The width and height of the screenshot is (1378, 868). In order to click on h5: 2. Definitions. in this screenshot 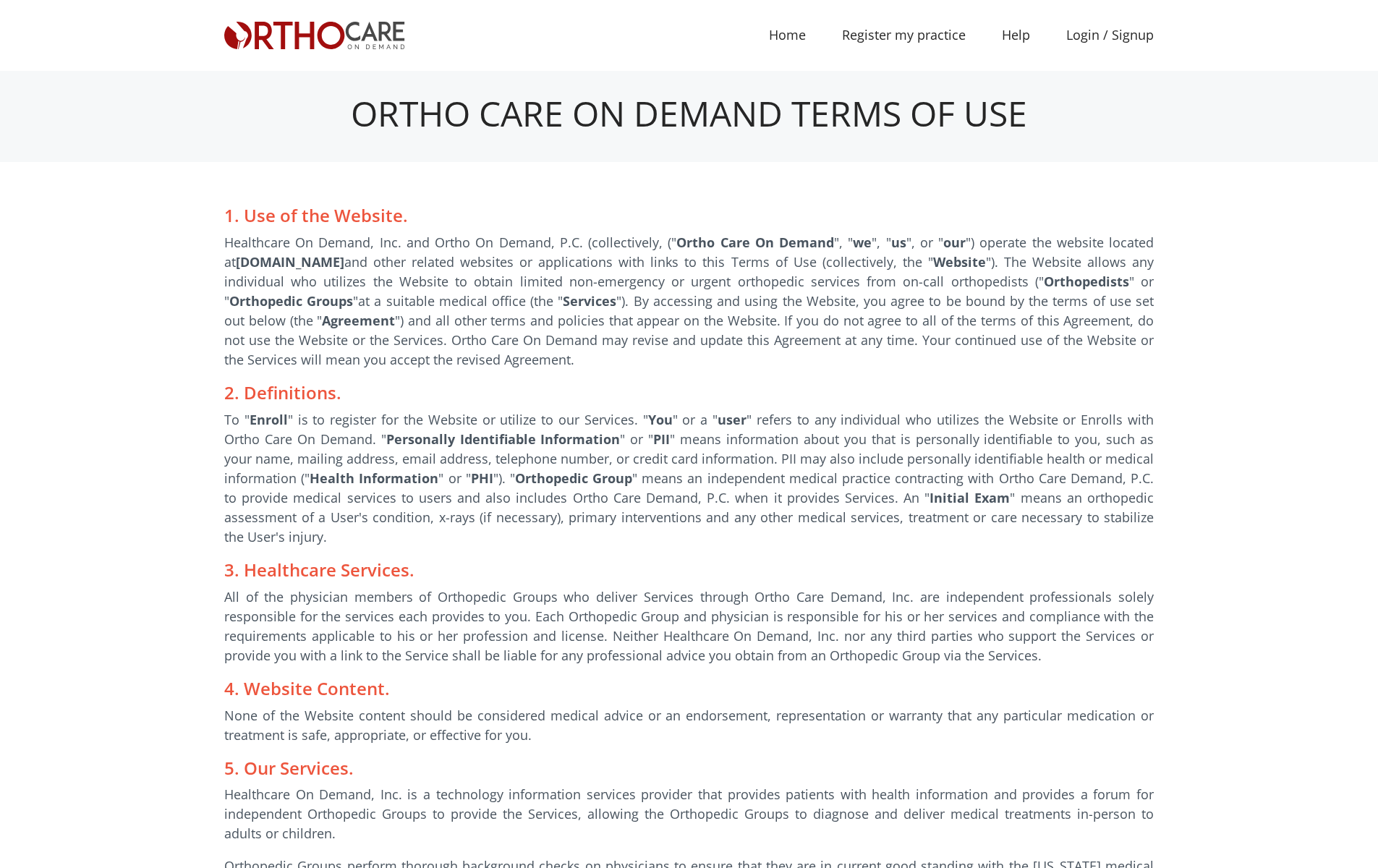, I will do `click(689, 393)`.